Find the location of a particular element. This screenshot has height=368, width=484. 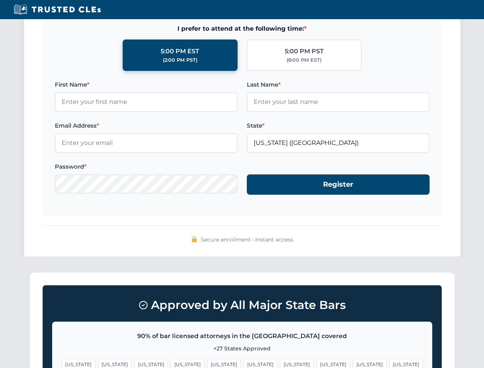

p: +27 States Approved is located at coordinates (242, 349).